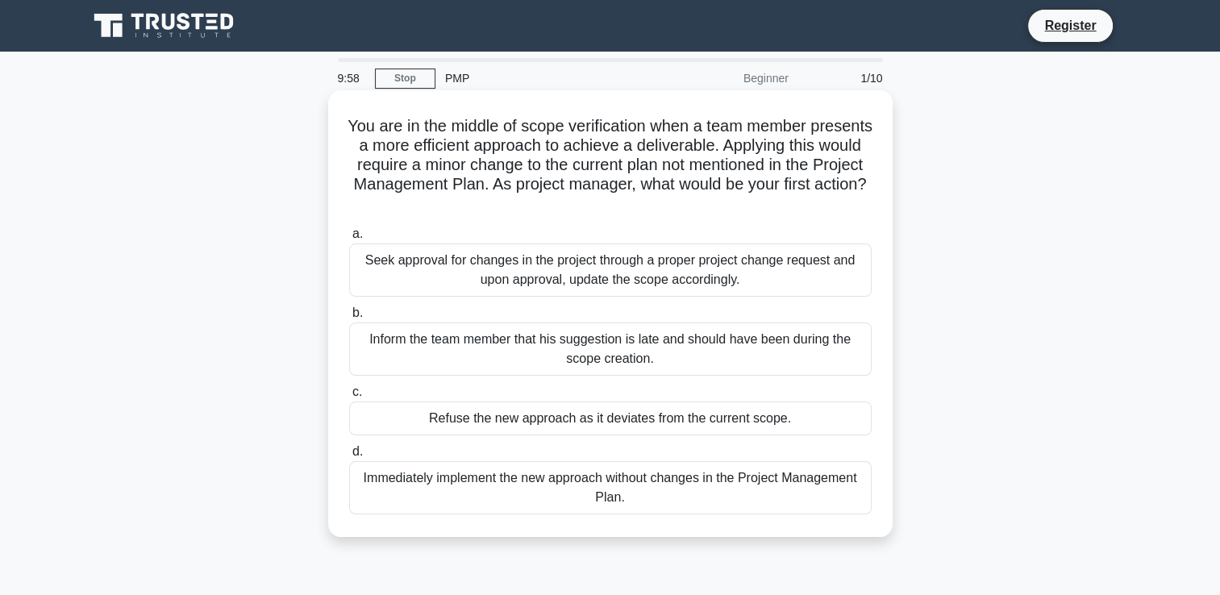 The width and height of the screenshot is (1220, 595). Describe the element at coordinates (727, 78) in the screenshot. I see `div: Beginner` at that location.